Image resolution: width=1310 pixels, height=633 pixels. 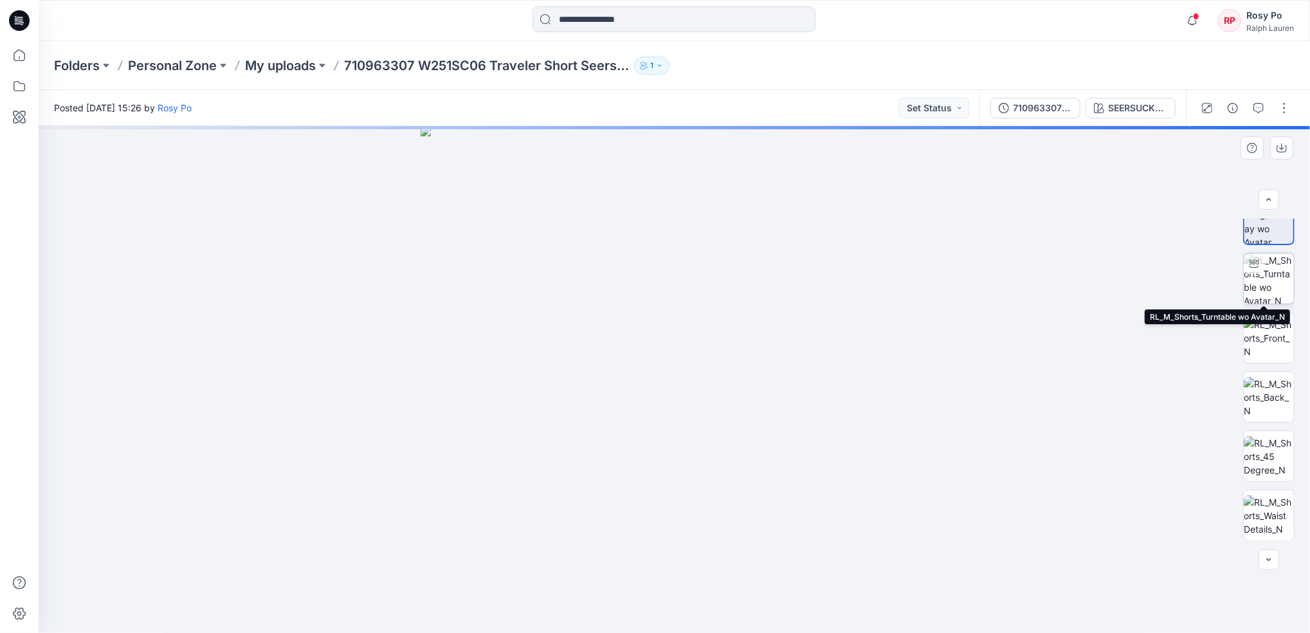 I want to click on a: Folders, so click(x=77, y=66).